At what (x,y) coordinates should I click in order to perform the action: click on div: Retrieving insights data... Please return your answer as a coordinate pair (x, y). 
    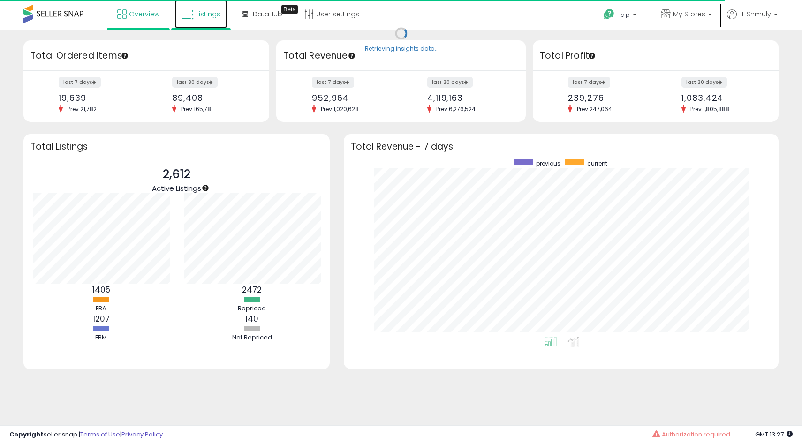
    Looking at the image, I should click on (401, 49).